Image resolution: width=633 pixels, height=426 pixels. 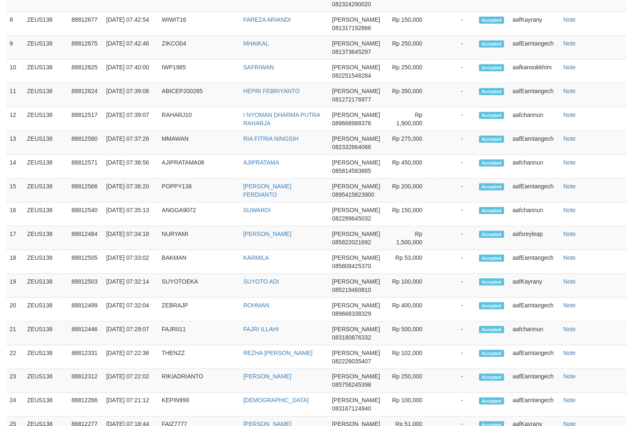 I want to click on span: 085814583685, so click(x=351, y=171).